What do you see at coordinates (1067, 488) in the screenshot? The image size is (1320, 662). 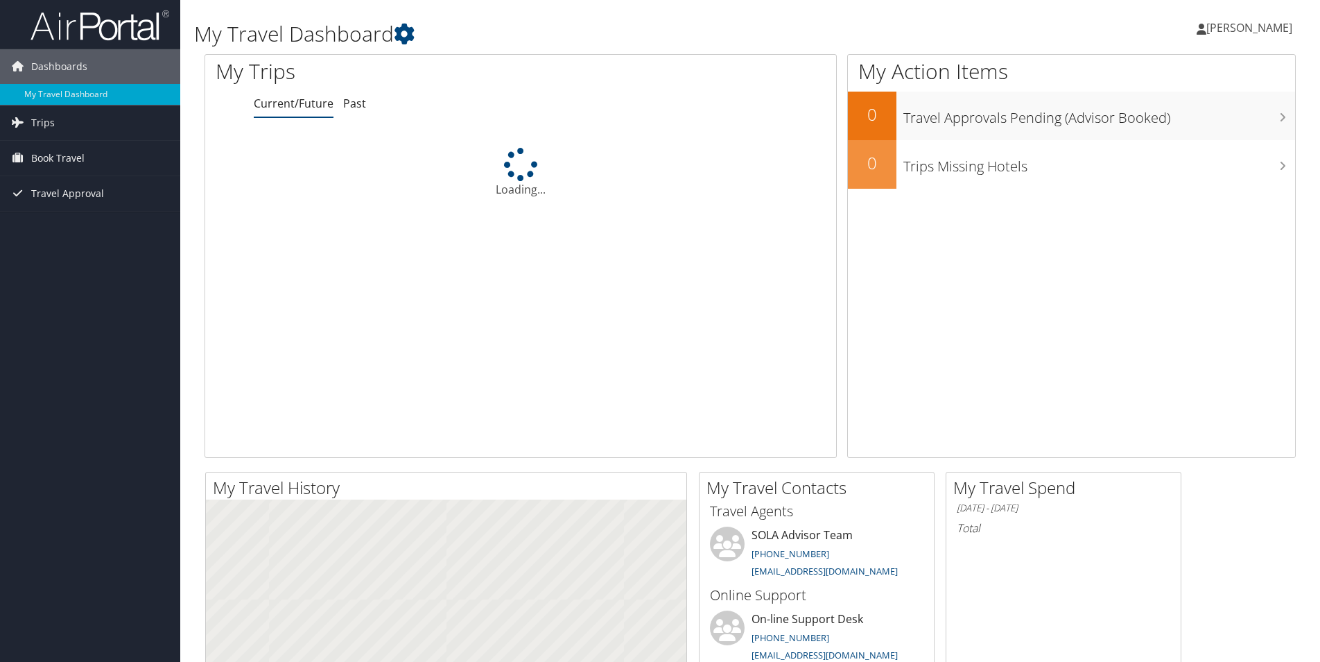 I see `h2: My Travel Spend` at bounding box center [1067, 488].